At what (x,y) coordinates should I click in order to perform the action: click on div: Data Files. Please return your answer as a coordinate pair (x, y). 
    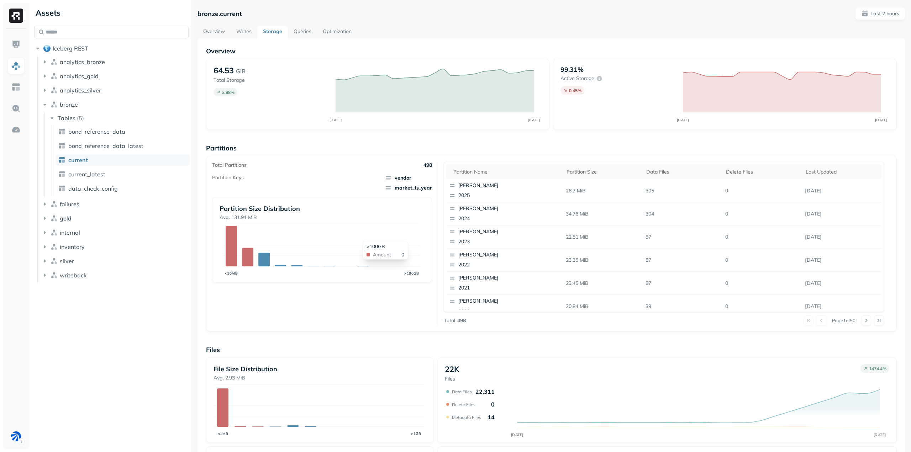
    Looking at the image, I should click on (682, 172).